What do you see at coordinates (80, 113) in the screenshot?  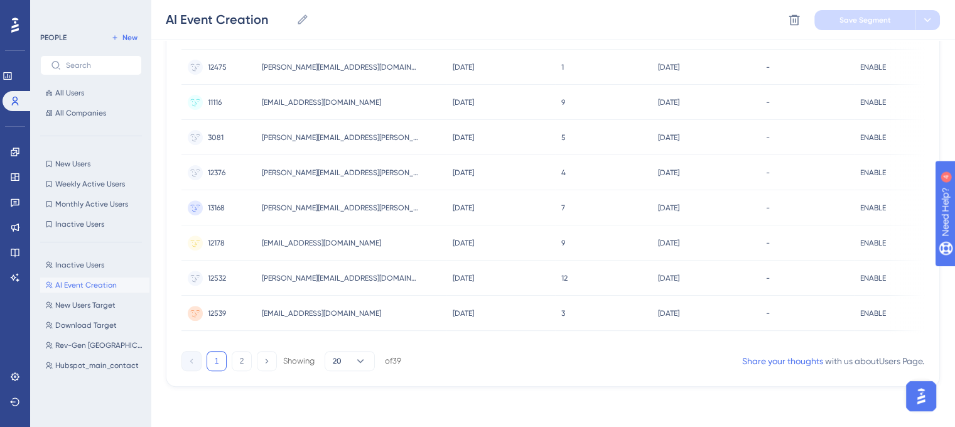 I see `span: All Companies` at bounding box center [80, 113].